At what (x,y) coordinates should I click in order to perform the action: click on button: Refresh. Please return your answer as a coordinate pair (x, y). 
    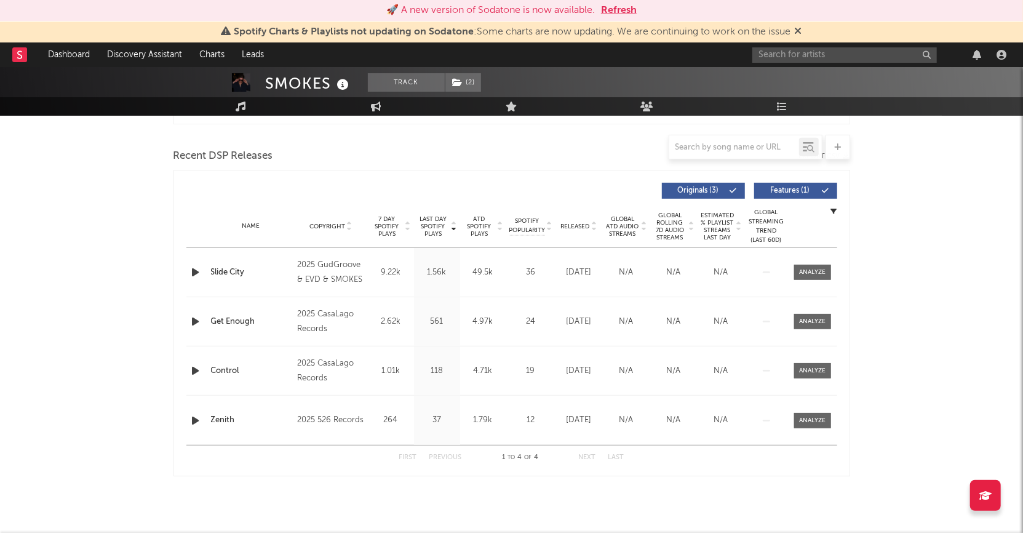
    Looking at the image, I should click on (619, 10).